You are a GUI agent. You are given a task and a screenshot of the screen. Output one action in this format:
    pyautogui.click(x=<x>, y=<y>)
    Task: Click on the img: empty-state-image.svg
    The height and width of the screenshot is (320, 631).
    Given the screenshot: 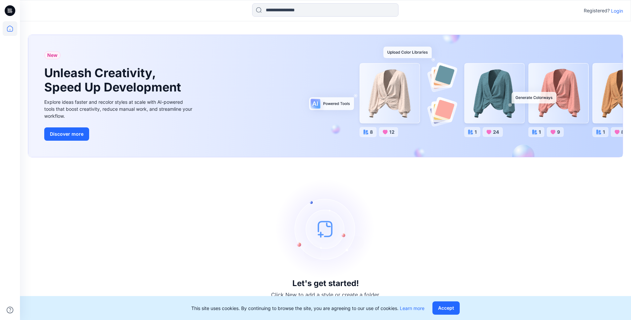 What is the action you would take?
    pyautogui.click(x=326, y=229)
    